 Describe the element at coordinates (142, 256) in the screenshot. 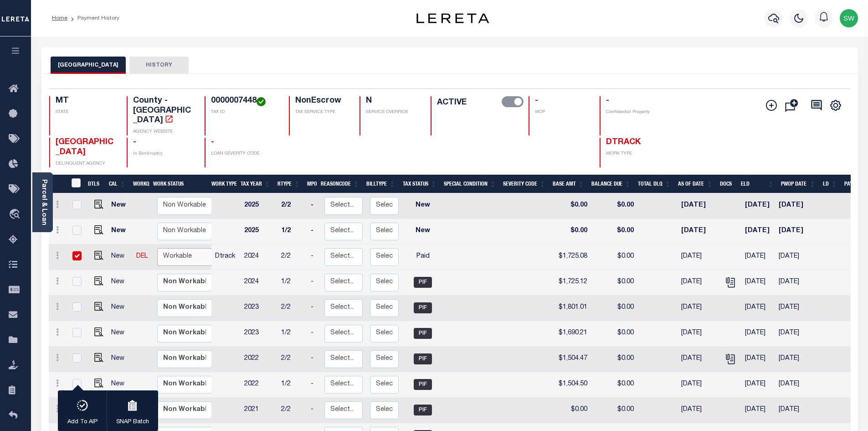

I see `a: DEL` at that location.